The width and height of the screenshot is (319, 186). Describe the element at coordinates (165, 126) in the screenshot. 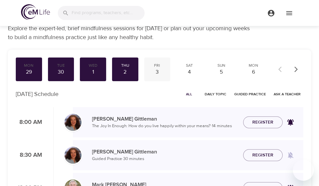

I see `p: The Joy In Enough: How do you live happily within your means? · 14 minutes` at that location.